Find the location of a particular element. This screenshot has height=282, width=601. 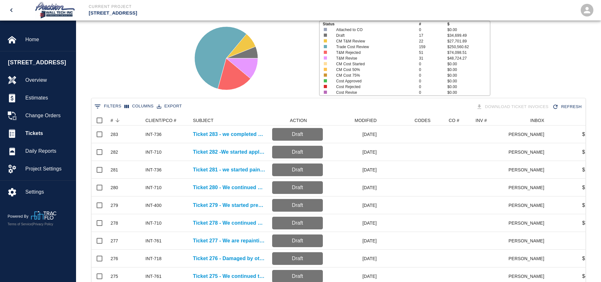

div: 279 is located at coordinates (114, 205).